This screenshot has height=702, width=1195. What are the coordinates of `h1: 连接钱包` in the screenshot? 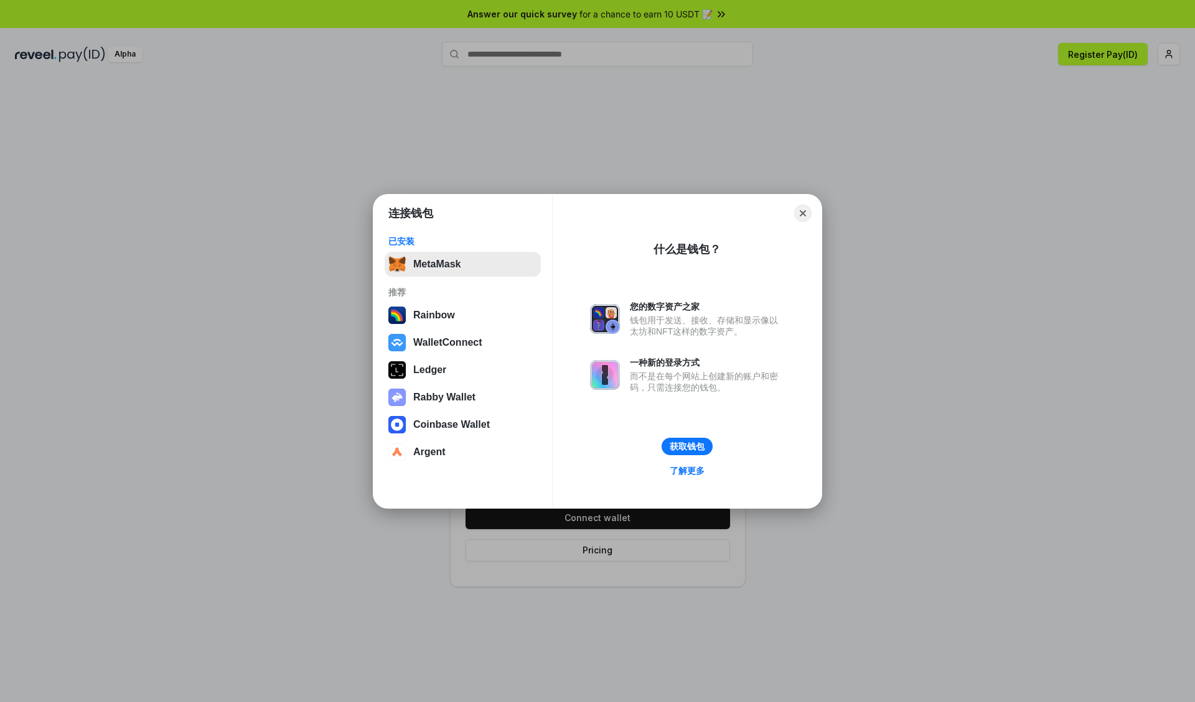 It's located at (411, 213).